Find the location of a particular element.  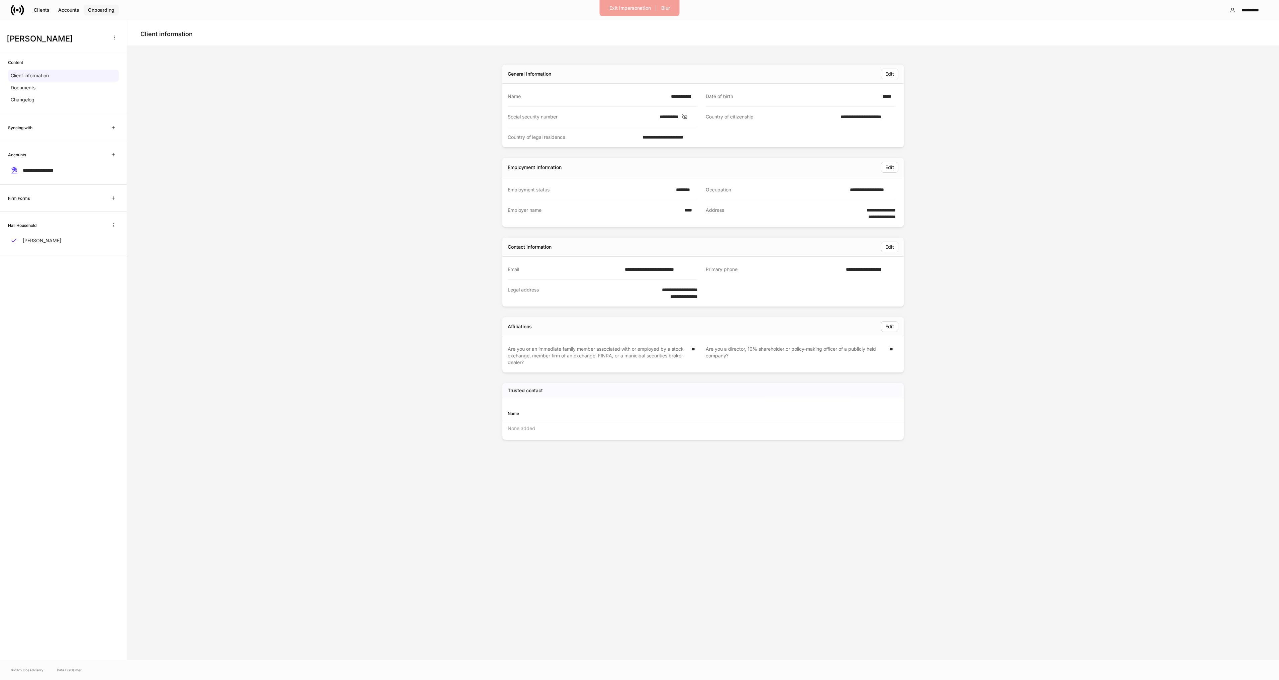

a: Documents is located at coordinates (63, 88).